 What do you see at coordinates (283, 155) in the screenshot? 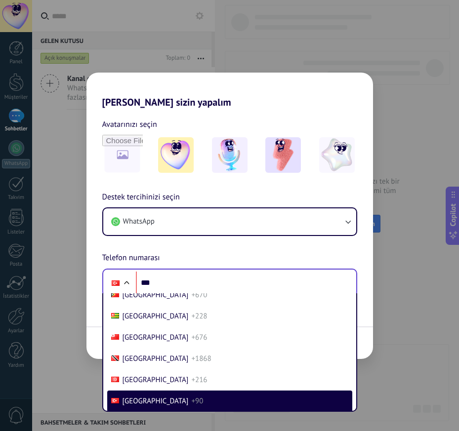
I see `img: -3.jpeg` at bounding box center [283, 155].